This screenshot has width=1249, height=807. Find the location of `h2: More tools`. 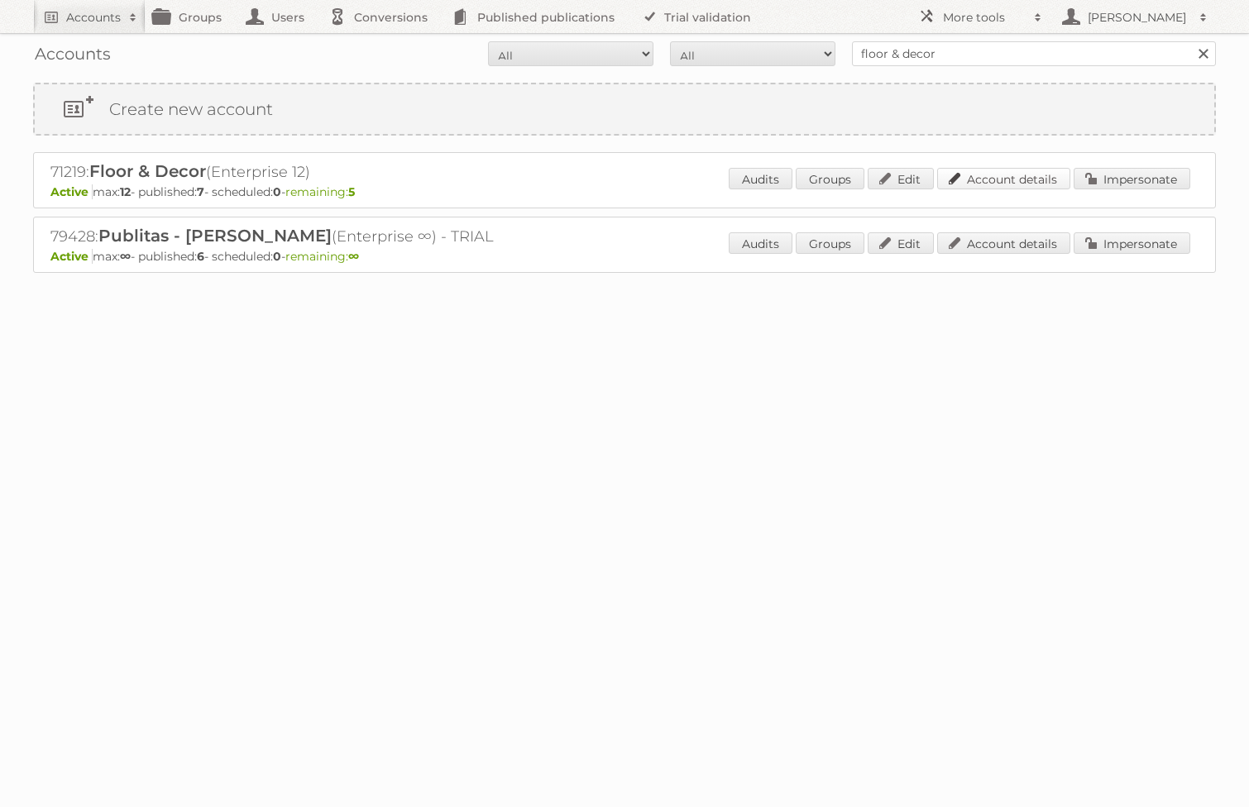

h2: More tools is located at coordinates (985, 17).